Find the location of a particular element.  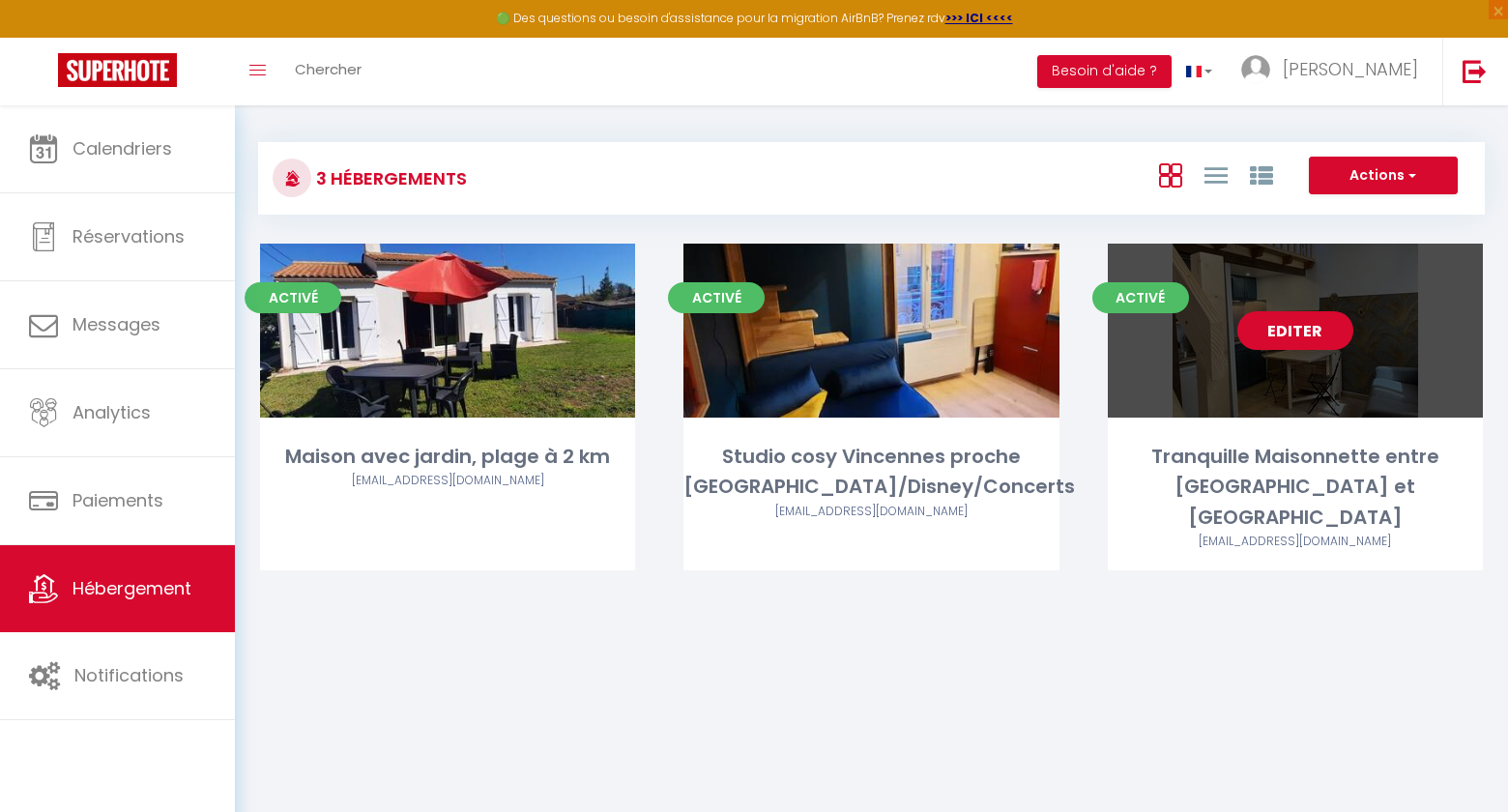

span: Notifications is located at coordinates (129, 675).